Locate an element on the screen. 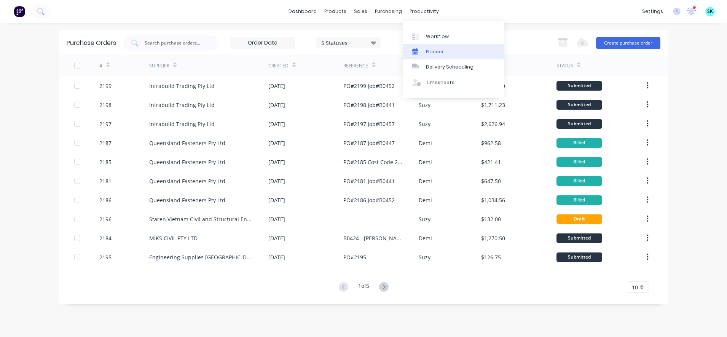  button: Create purchase order is located at coordinates (628, 43).